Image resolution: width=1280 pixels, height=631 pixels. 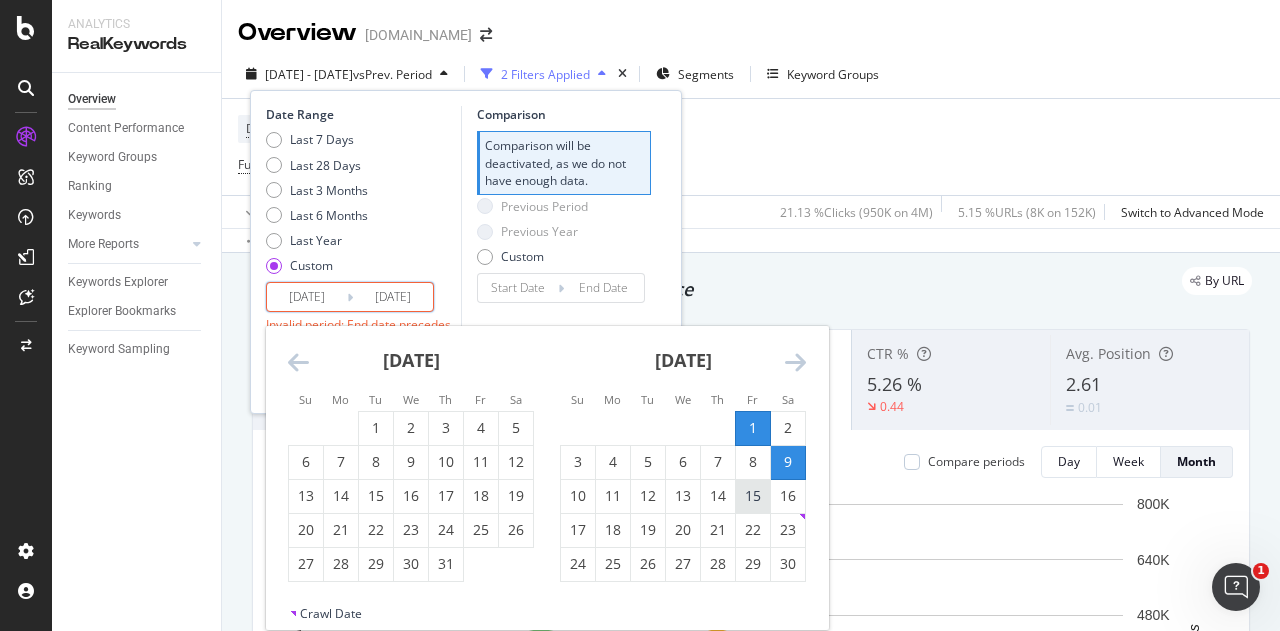 What do you see at coordinates (260, 164) in the screenshot?
I see `span: Full URL` at bounding box center [260, 164].